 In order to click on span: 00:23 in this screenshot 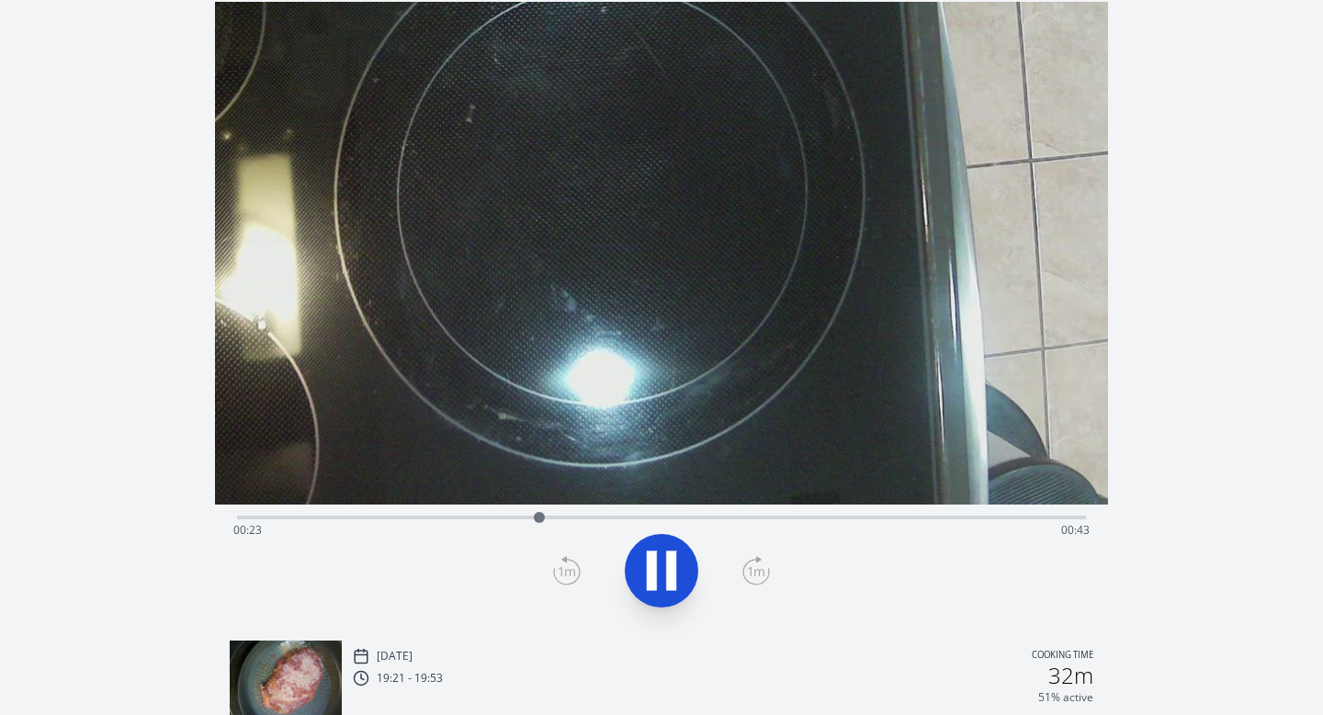, I will do `click(247, 529)`.